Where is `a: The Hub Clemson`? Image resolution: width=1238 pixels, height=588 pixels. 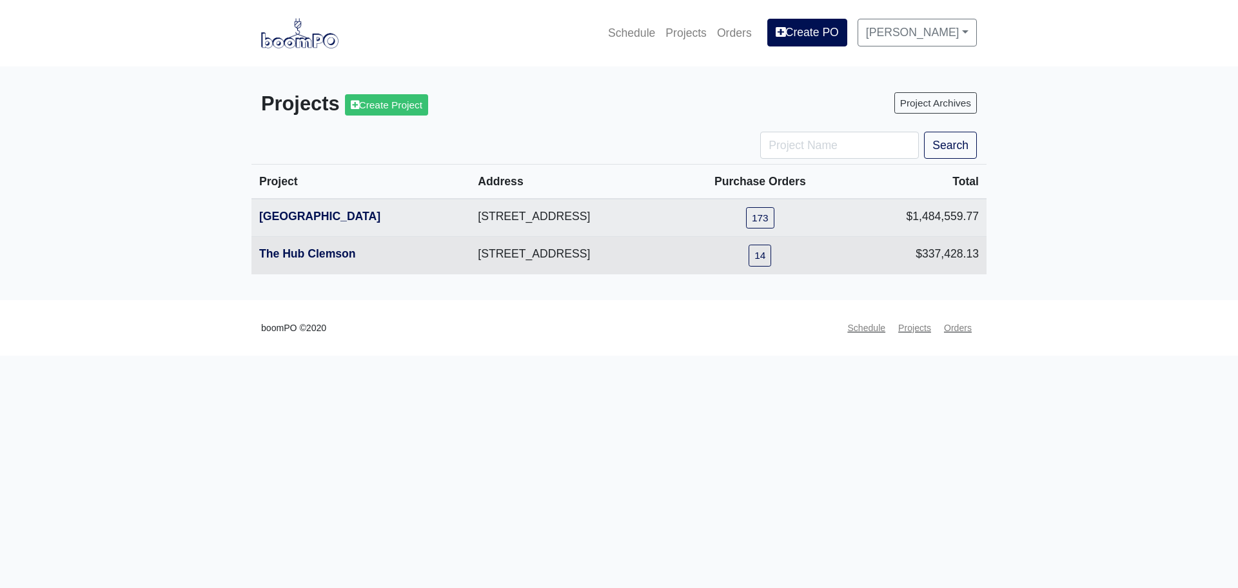
a: The Hub Clemson is located at coordinates (308, 253).